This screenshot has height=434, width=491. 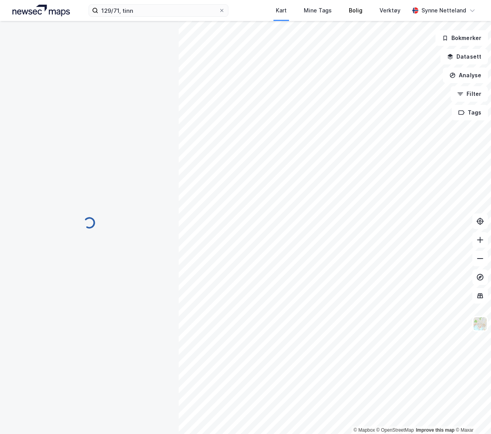 What do you see at coordinates (41, 10) in the screenshot?
I see `img: logo.a4113a55bc3d86da70a041830d287a7e.svg` at bounding box center [41, 10].